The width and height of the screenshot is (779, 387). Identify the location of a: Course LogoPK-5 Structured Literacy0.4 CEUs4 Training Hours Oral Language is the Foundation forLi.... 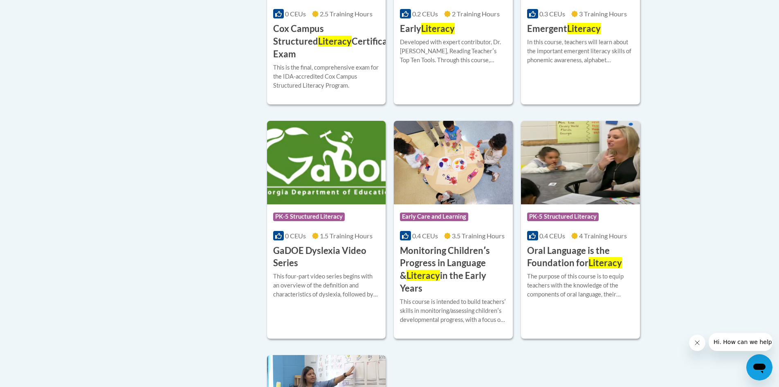
(580, 229).